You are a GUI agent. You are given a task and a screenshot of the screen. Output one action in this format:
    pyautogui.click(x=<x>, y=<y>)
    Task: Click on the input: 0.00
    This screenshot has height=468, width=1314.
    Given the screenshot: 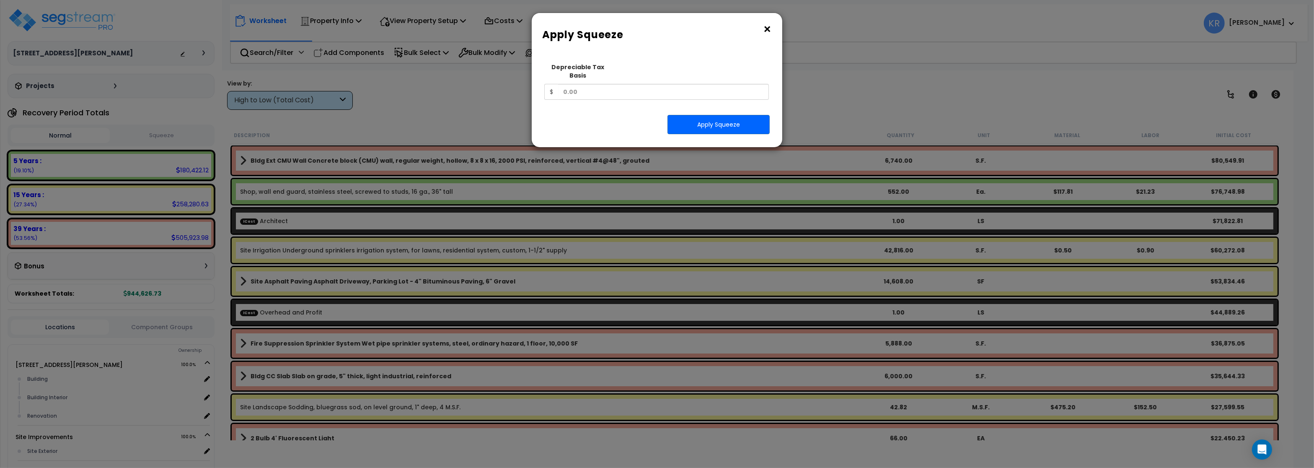 What is the action you would take?
    pyautogui.click(x=663, y=92)
    